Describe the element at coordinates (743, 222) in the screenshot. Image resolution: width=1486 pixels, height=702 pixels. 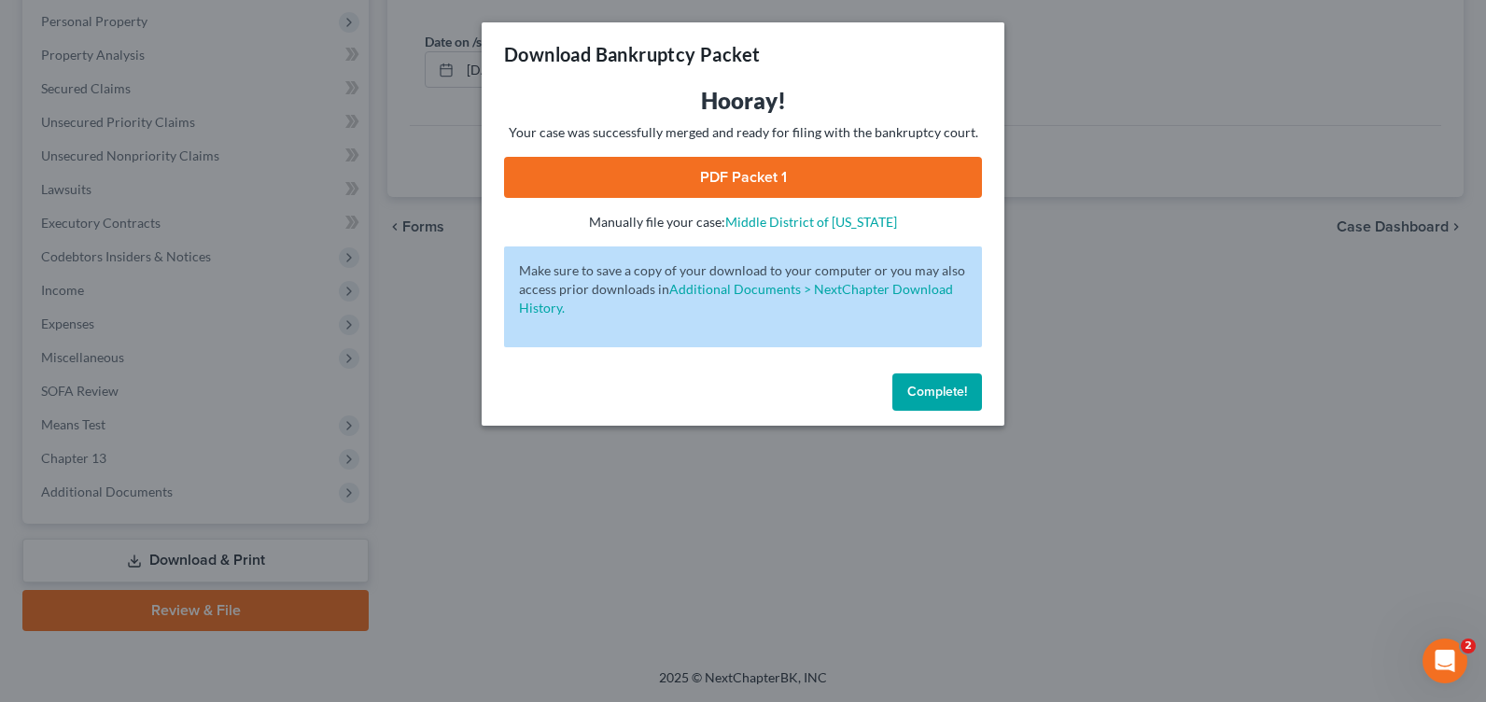
I see `p: Manually file your case:` at that location.